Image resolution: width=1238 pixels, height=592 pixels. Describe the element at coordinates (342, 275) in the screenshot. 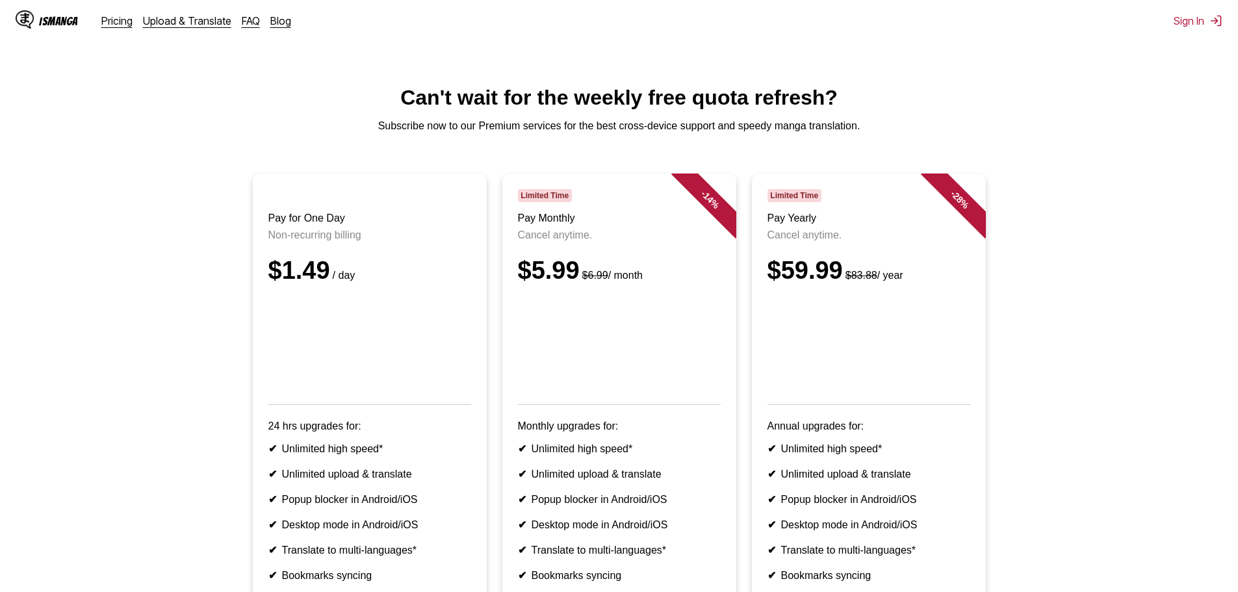

I see `small: / day` at that location.